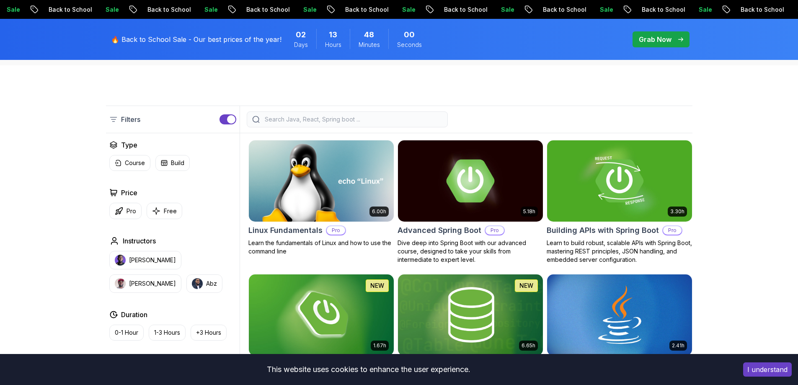 This screenshot has width=798, height=385. What do you see at coordinates (369, 45) in the screenshot?
I see `span: Minutes` at bounding box center [369, 45].